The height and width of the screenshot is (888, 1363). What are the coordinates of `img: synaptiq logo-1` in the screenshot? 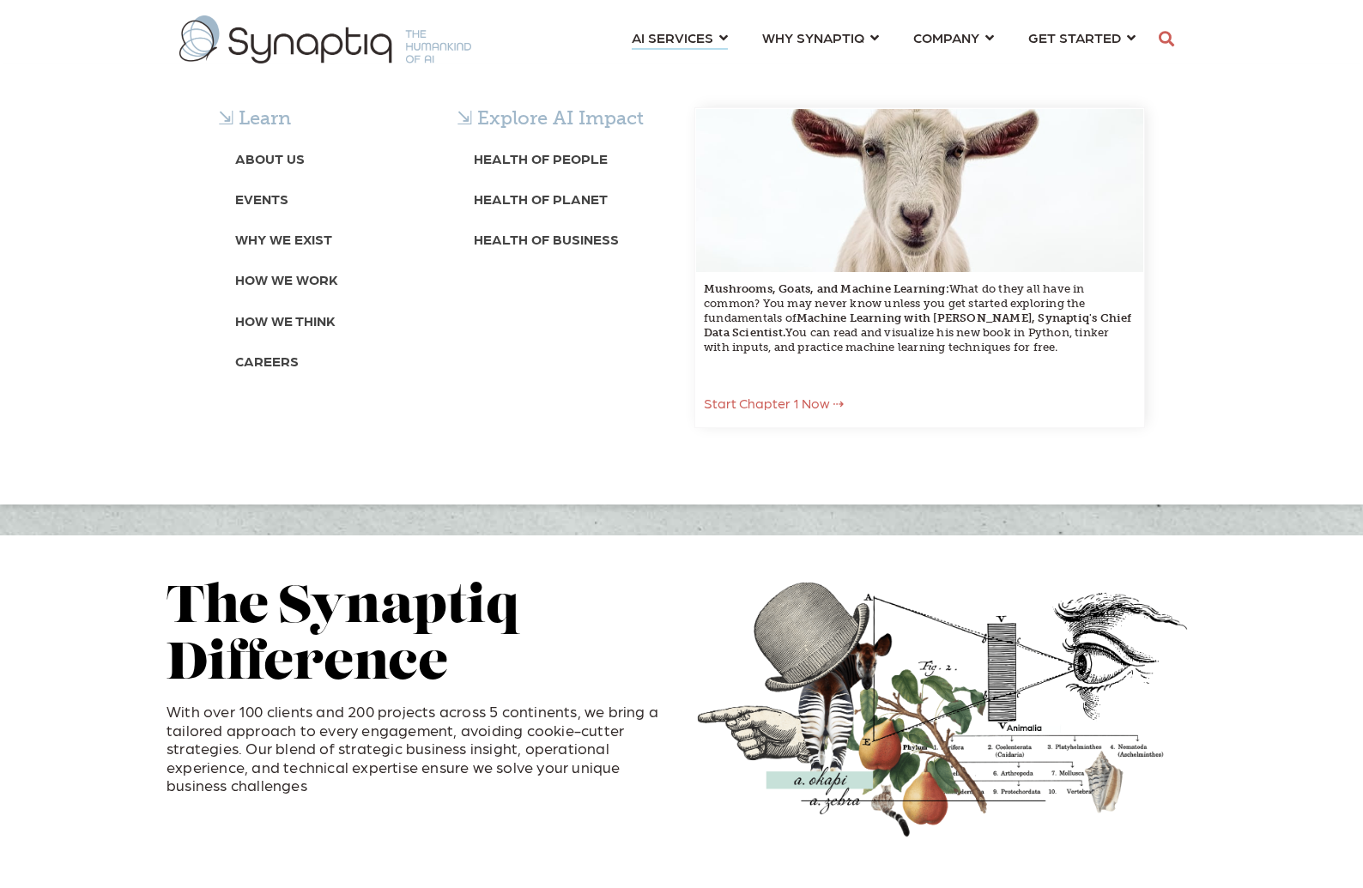 It's located at (325, 39).